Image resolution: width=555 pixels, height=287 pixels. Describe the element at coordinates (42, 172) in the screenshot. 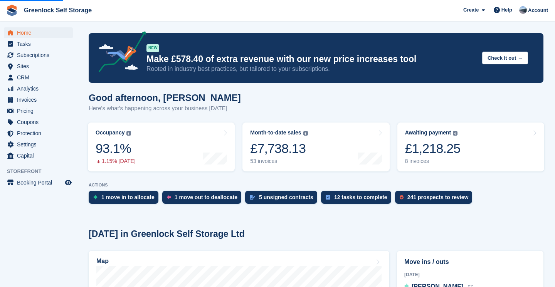

I see `span: Storefront` at that location.